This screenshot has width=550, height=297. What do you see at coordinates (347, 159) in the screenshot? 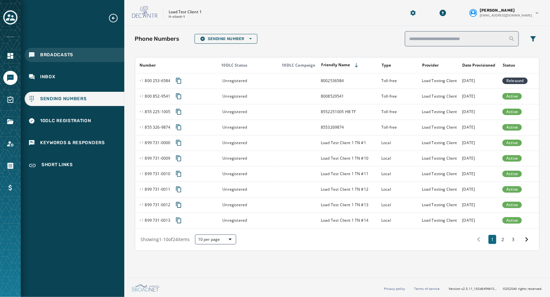
I see `td: Load Test Client 1 TN #10` at bounding box center [347, 159].